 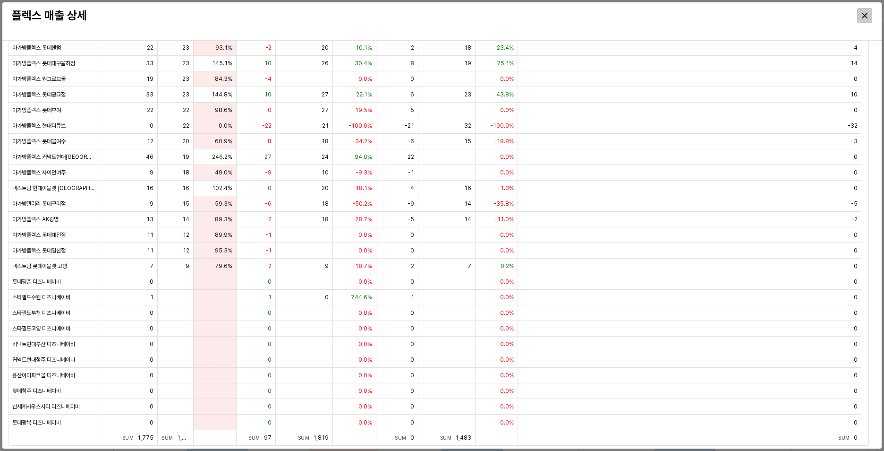 What do you see at coordinates (468, 204) in the screenshot?
I see `span: 14` at bounding box center [468, 204].